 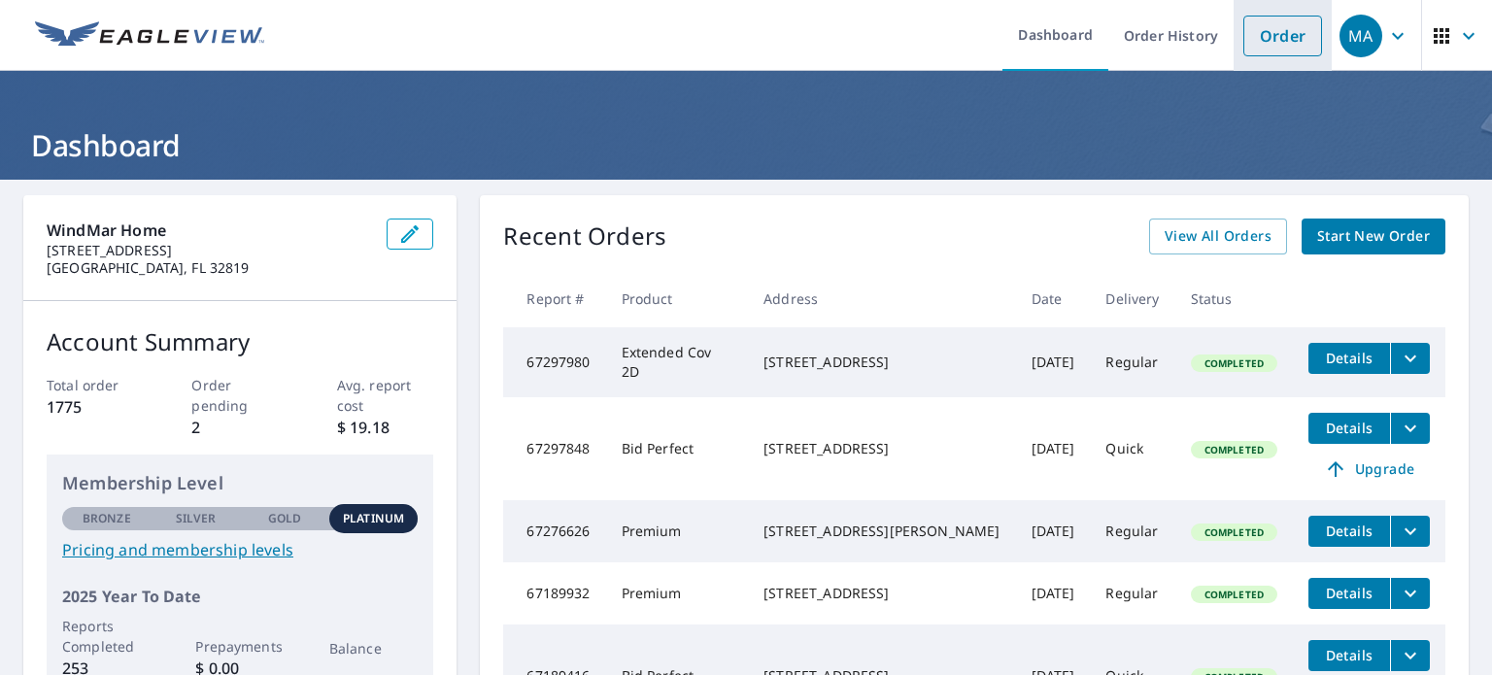 What do you see at coordinates (677, 298) in the screenshot?
I see `th: Product` at bounding box center [677, 298].